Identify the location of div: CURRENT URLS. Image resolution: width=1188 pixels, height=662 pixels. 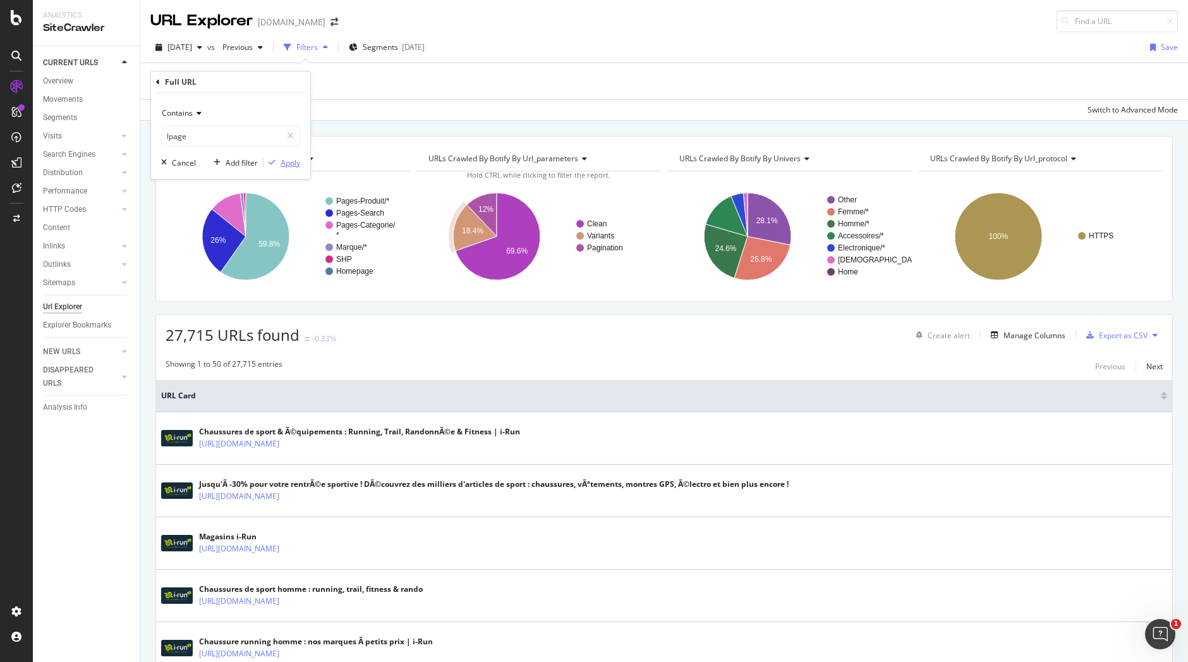
(70, 63).